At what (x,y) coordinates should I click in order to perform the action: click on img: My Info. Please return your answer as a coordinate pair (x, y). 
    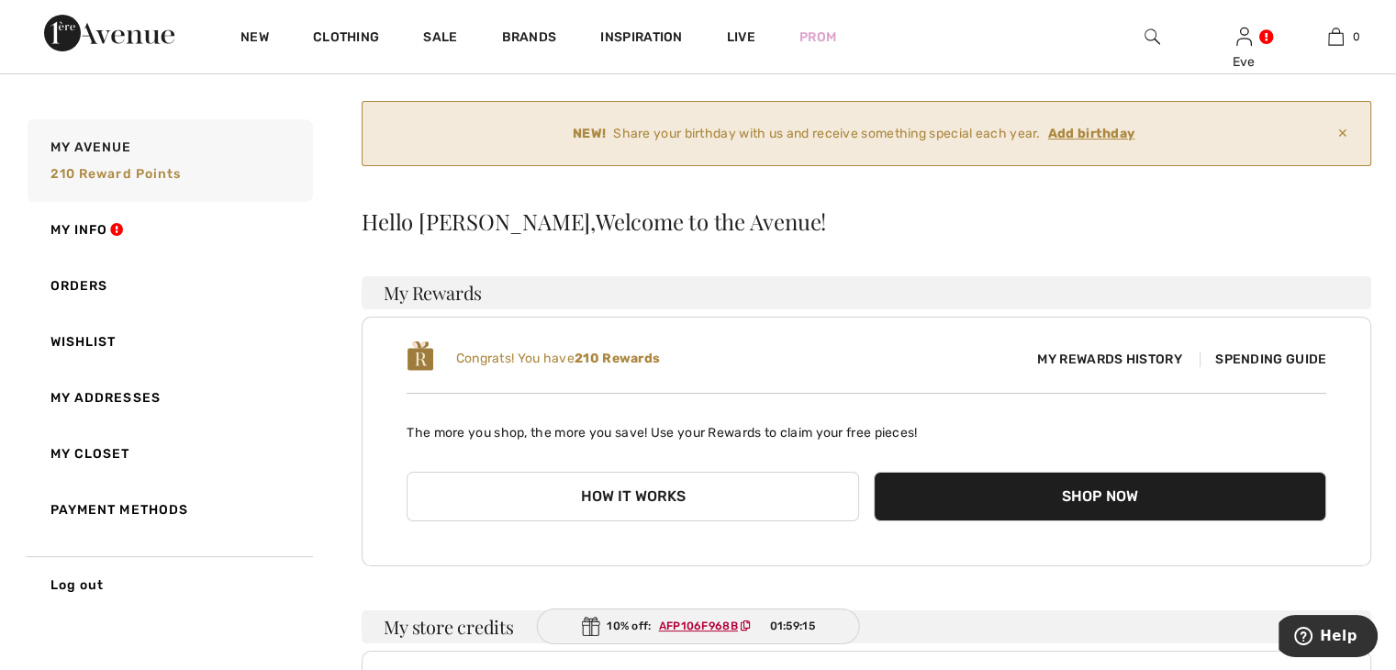
    Looking at the image, I should click on (1244, 37).